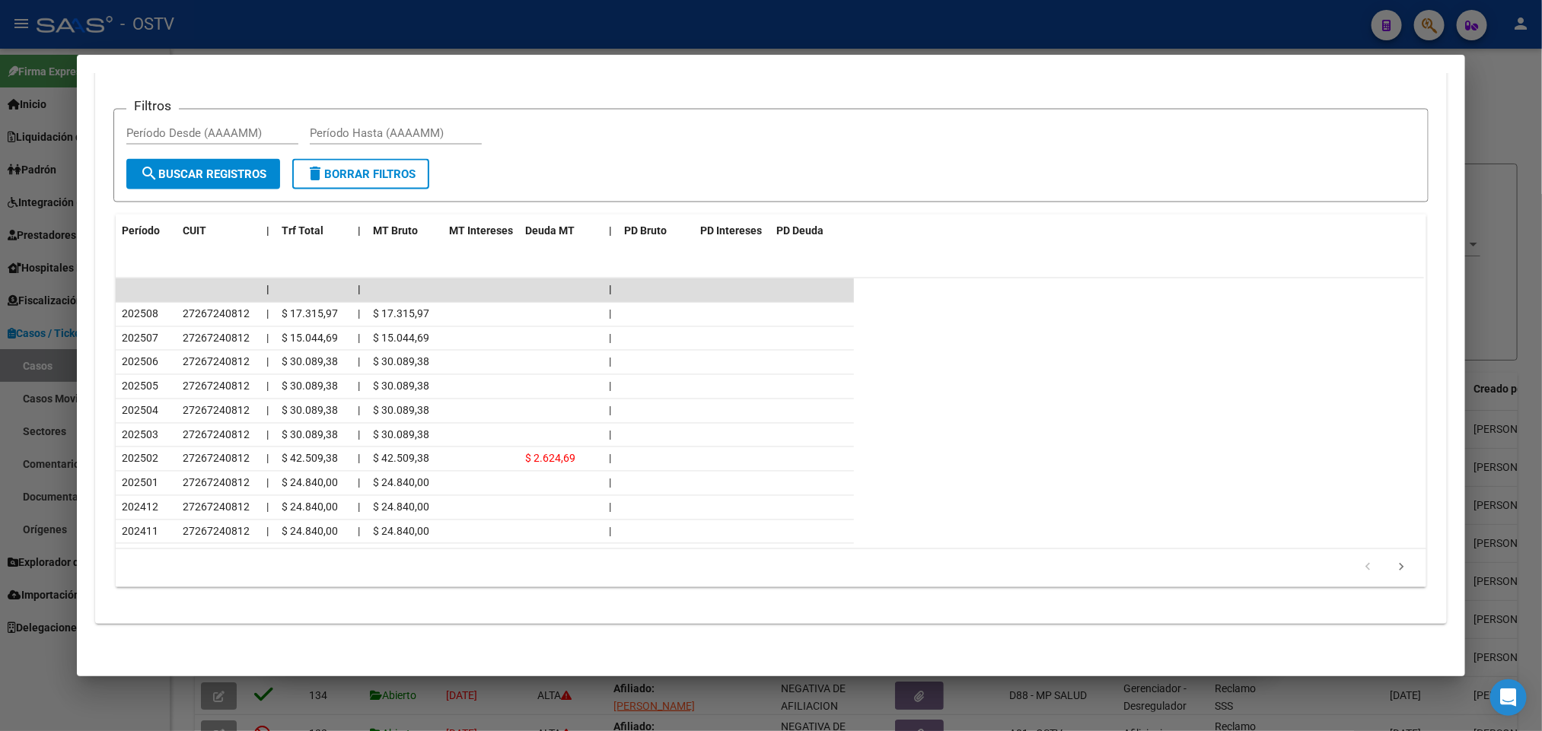  What do you see at coordinates (645, 231) in the screenshot?
I see `span: PD Bruto` at bounding box center [645, 231].